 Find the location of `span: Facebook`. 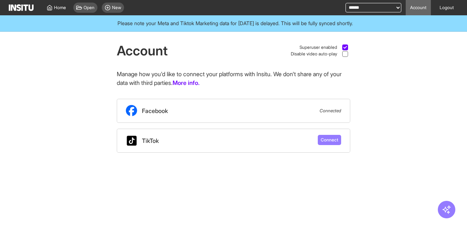

span: Facebook is located at coordinates (155, 111).